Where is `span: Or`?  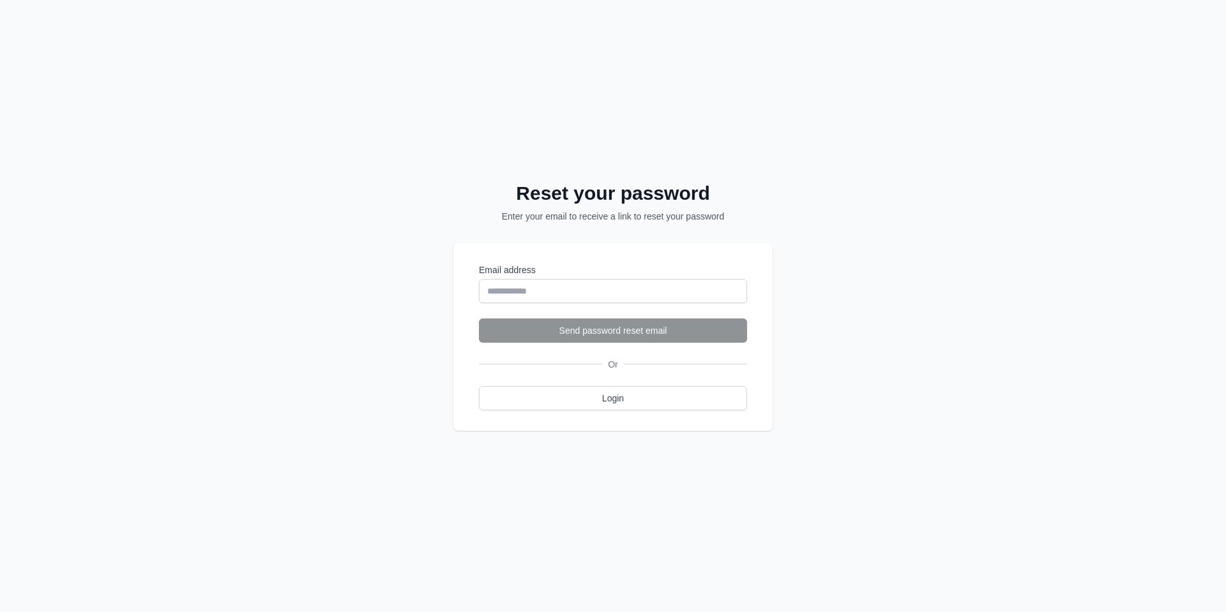 span: Or is located at coordinates (613, 365).